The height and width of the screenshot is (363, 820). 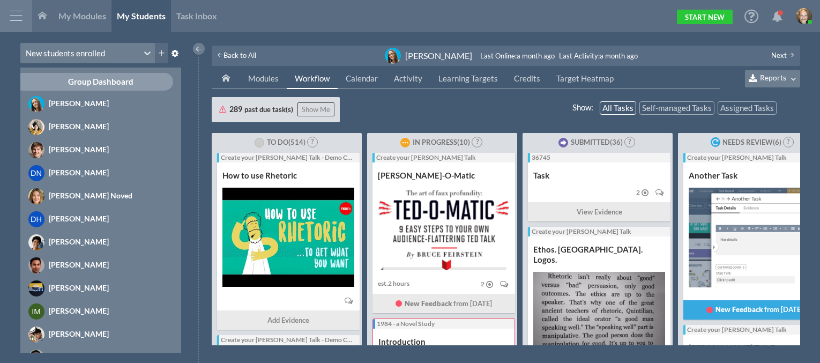 What do you see at coordinates (263, 78) in the screenshot?
I see `span: Modules` at bounding box center [263, 78].